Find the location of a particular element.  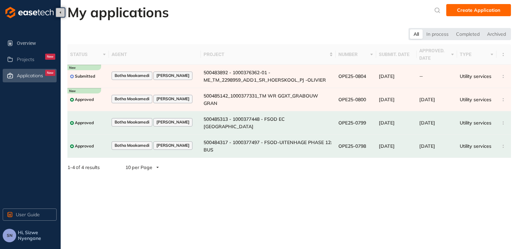

span: Applications is located at coordinates (30, 76).